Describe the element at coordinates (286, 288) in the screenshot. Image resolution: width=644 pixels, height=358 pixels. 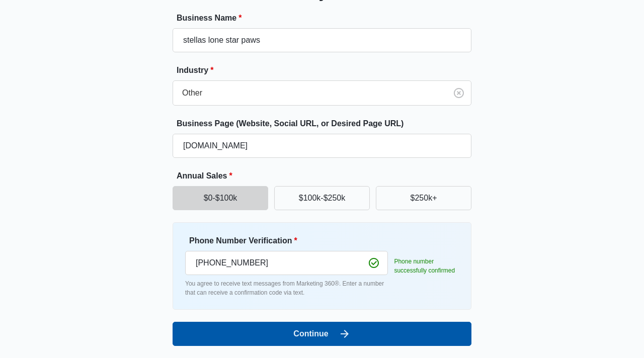
I see `p: You agree to receive text messages from Marketing 360®. Enter a number that can receive a confirm...` at that location.